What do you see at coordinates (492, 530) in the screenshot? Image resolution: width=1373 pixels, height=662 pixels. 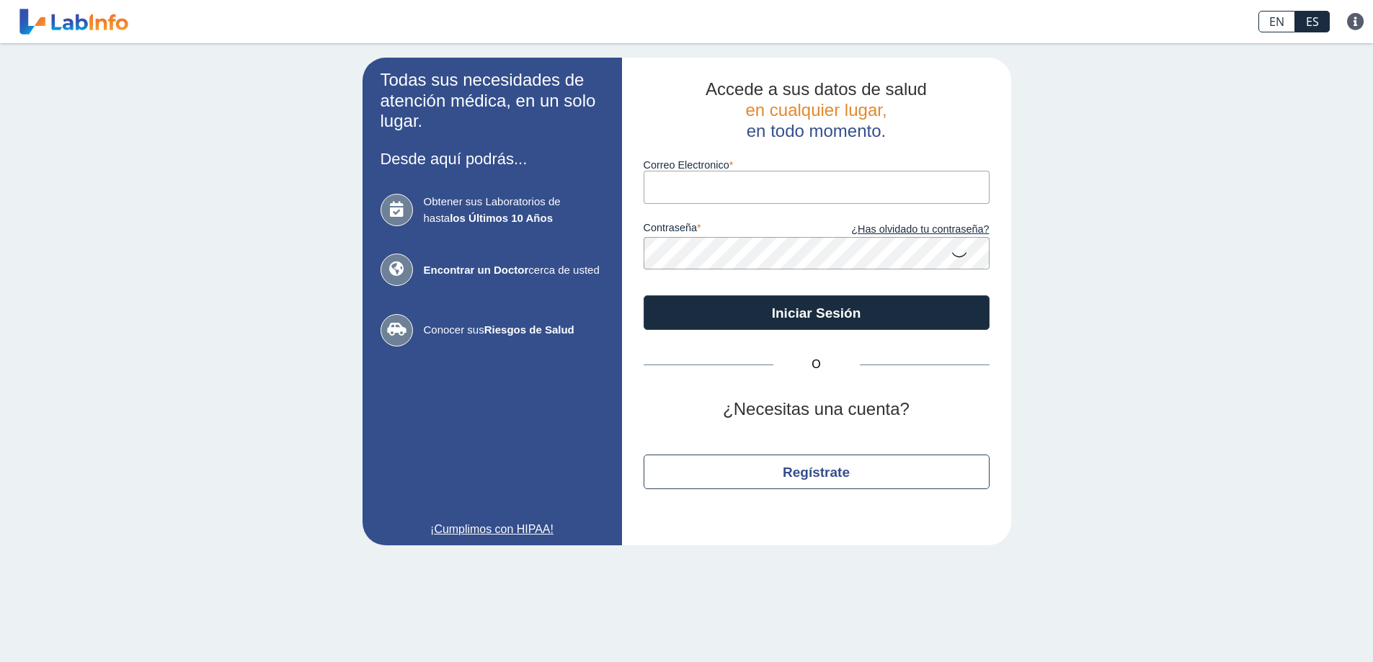 I see `a: ¡Cumplimos con HIPAA!` at bounding box center [492, 530].